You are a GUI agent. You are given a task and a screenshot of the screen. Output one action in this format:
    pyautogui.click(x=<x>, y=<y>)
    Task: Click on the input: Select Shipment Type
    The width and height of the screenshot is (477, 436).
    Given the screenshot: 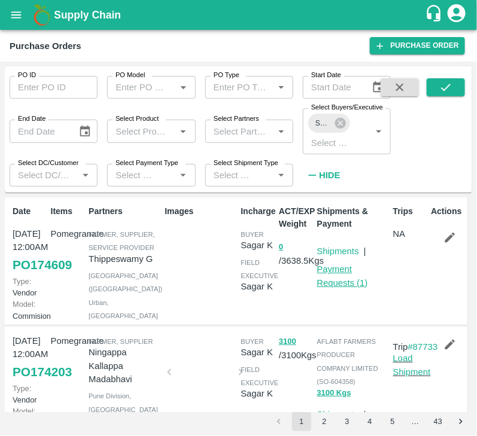 What is the action you would take?
    pyautogui.click(x=232, y=175)
    